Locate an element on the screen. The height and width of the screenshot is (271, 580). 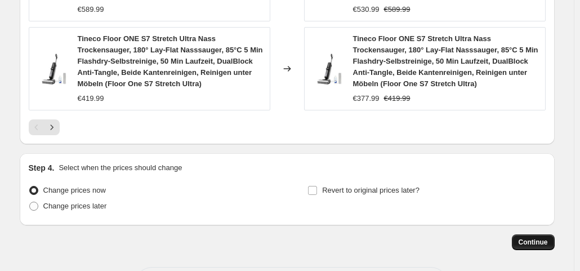
nav: Pagination is located at coordinates (44, 127).